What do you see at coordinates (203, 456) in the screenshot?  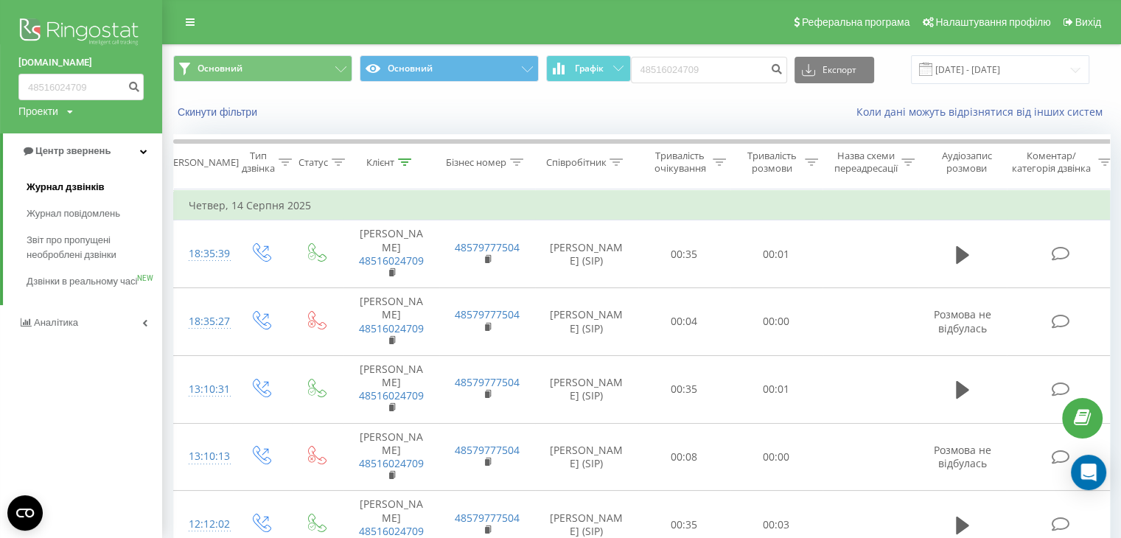 I see `div: 13:10:13` at bounding box center [203, 456].